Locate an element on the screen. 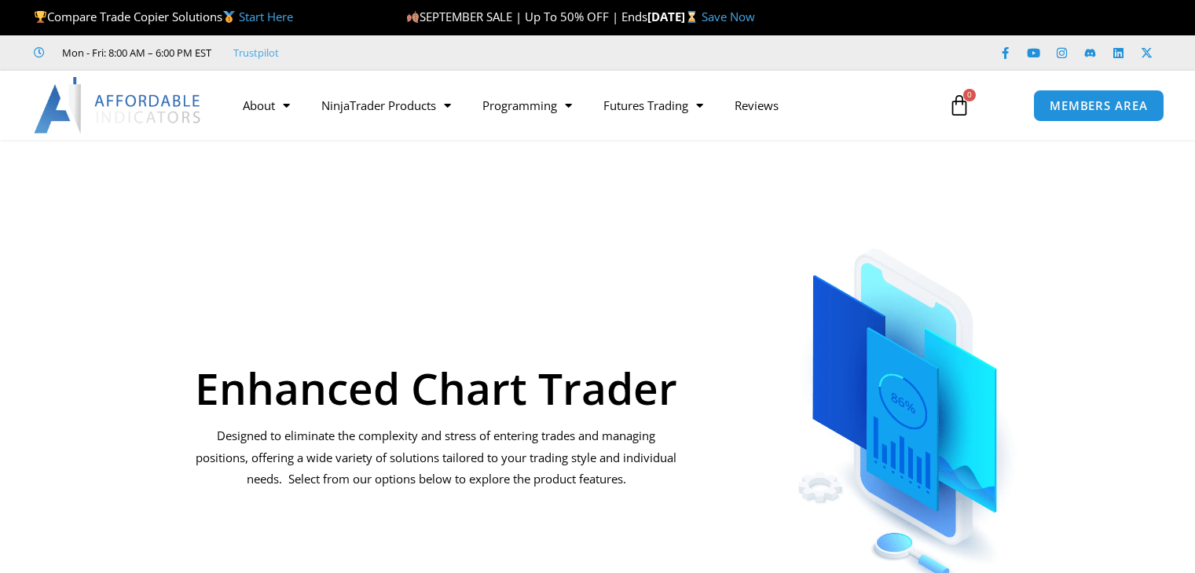 The height and width of the screenshot is (573, 1195). span: Compare Trade Copier Solutions is located at coordinates (163, 16).